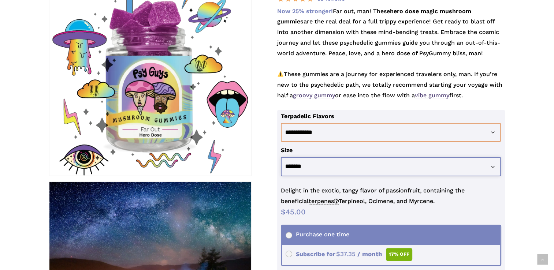 The image size is (554, 270). What do you see at coordinates (391, 196) in the screenshot?
I see `p: Delight in the exotic, tangy flavor of passionfruit, containing the beneficial Terpineol, Ocimene...` at bounding box center [391, 196].